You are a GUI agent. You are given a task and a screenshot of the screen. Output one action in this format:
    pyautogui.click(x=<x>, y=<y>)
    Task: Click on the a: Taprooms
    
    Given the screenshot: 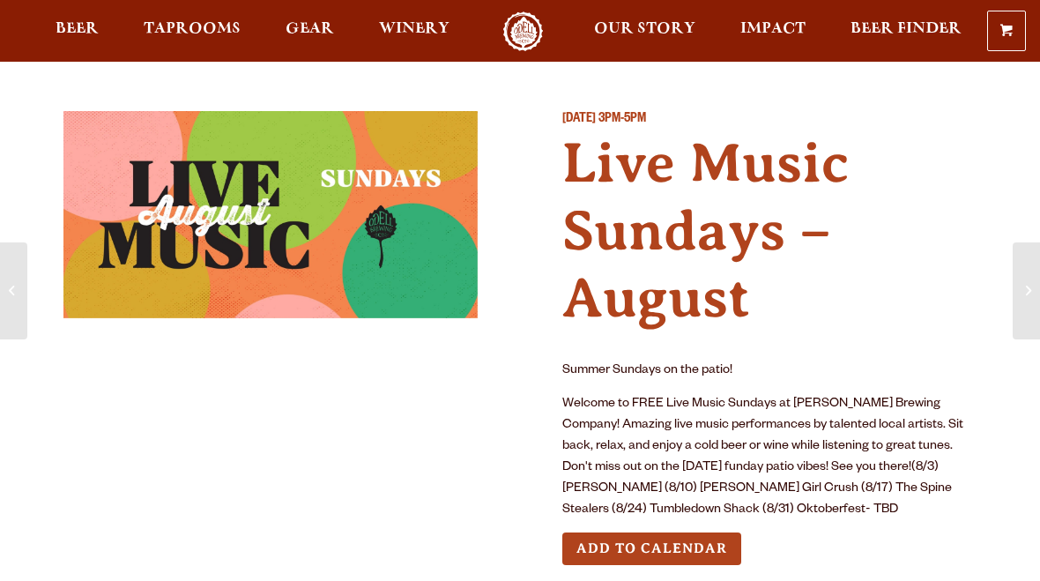 What is the action you would take?
    pyautogui.click(x=192, y=31)
    